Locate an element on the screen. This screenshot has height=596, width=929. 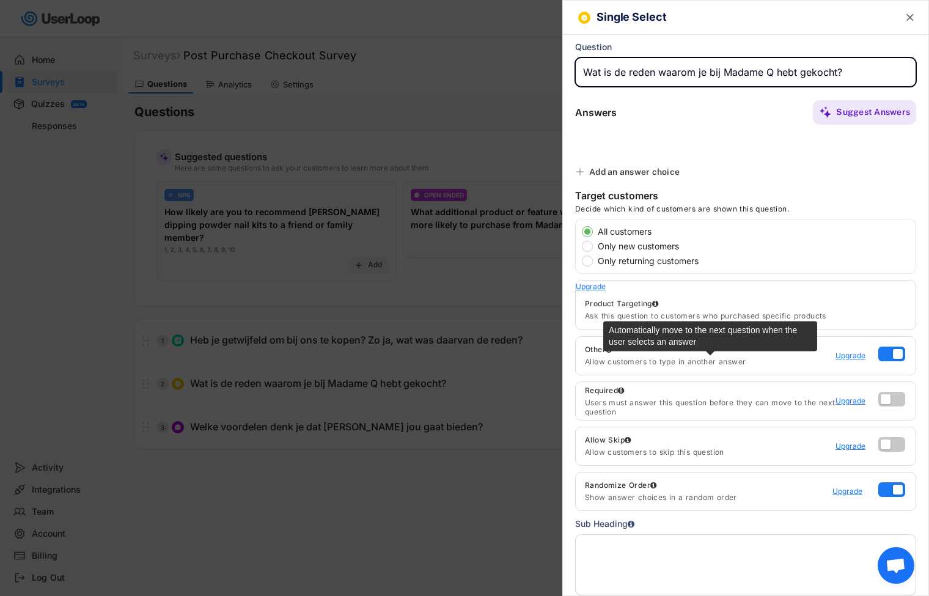
img: CircleTickMinorWhite.svg is located at coordinates (584, 18).